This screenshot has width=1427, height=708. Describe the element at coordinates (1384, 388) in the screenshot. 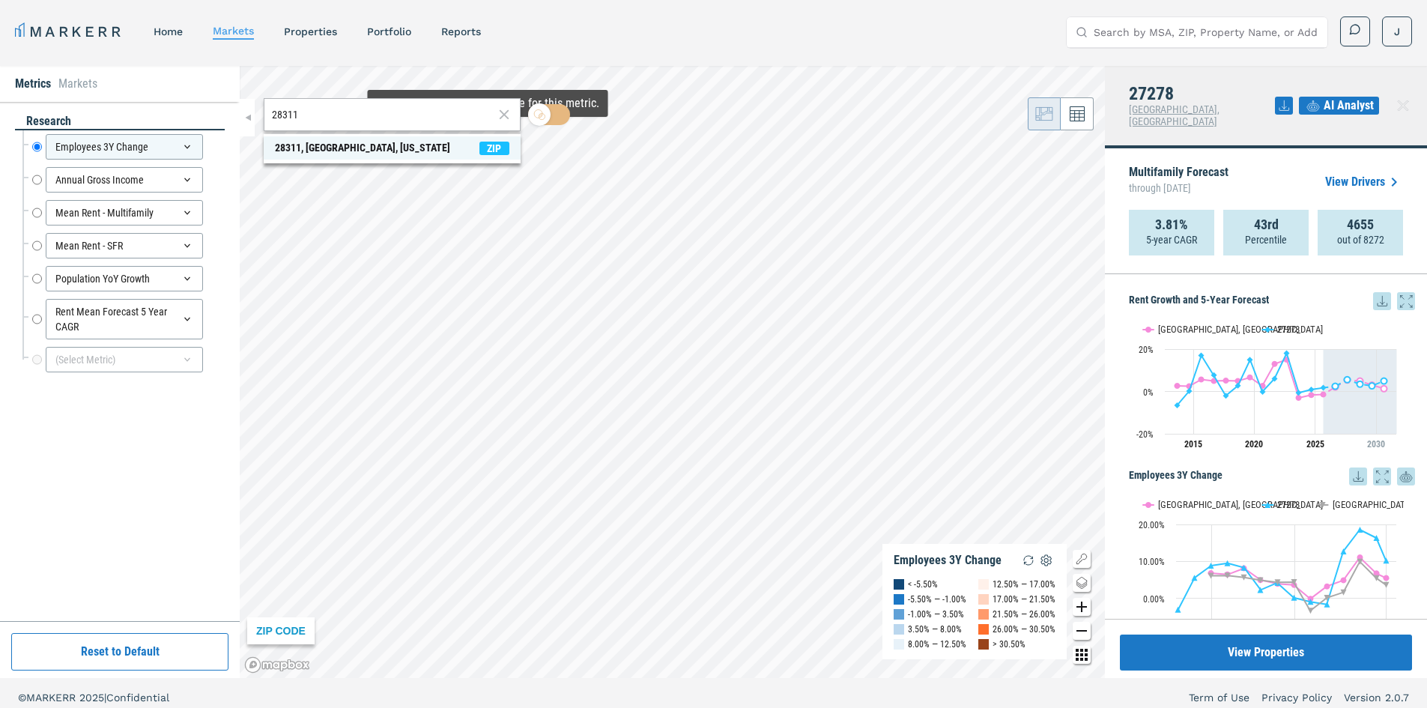

I see `path: Thursday, 29 Aug, 20:00, 1.37. Durham-Chapel Hill, NC.` at that location.